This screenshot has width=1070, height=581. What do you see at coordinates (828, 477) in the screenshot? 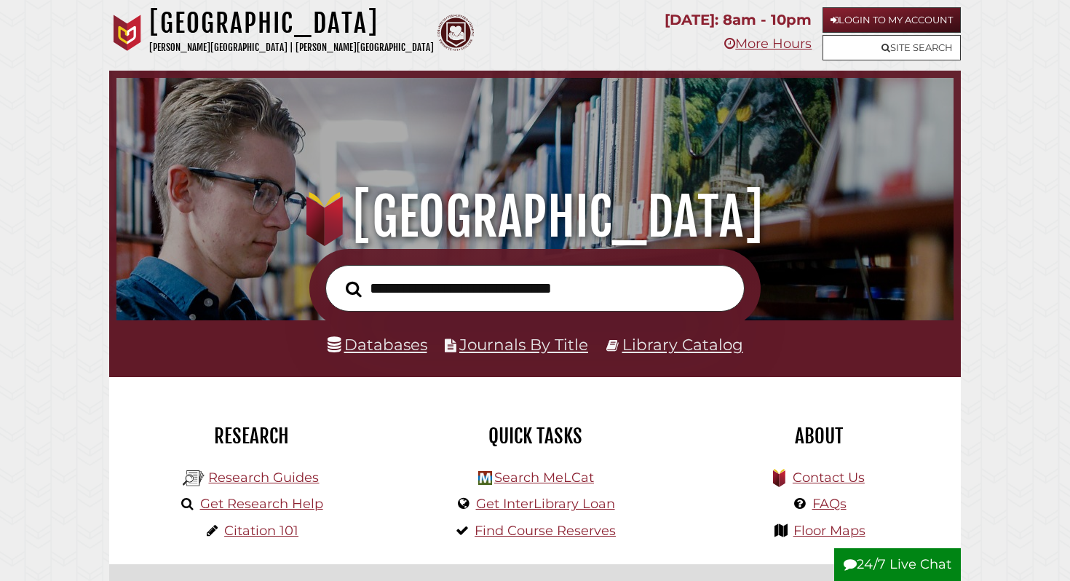
I see `a: Contact Us` at bounding box center [828, 477].